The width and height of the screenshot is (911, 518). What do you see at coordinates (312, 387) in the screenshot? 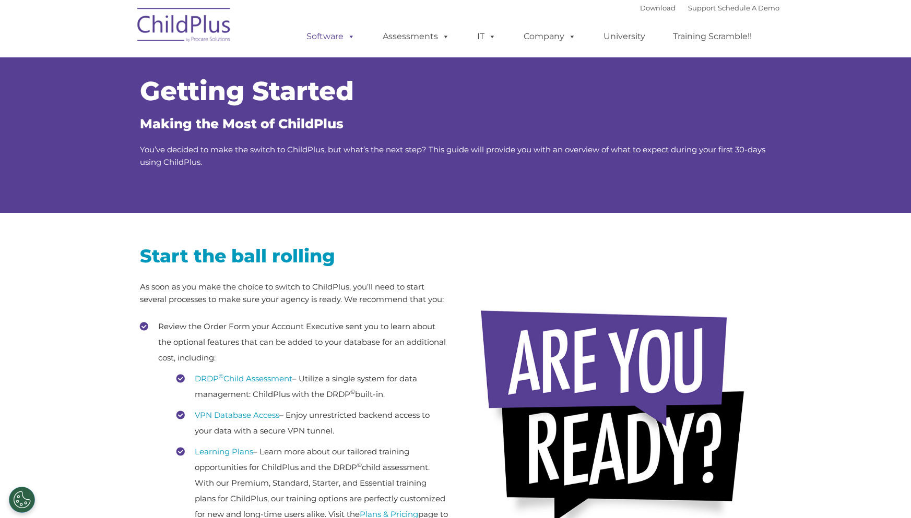
I see `li: – Utilize a single system for data management: ChildPlus with the DRDP built-in.` at bounding box center [312, 387].